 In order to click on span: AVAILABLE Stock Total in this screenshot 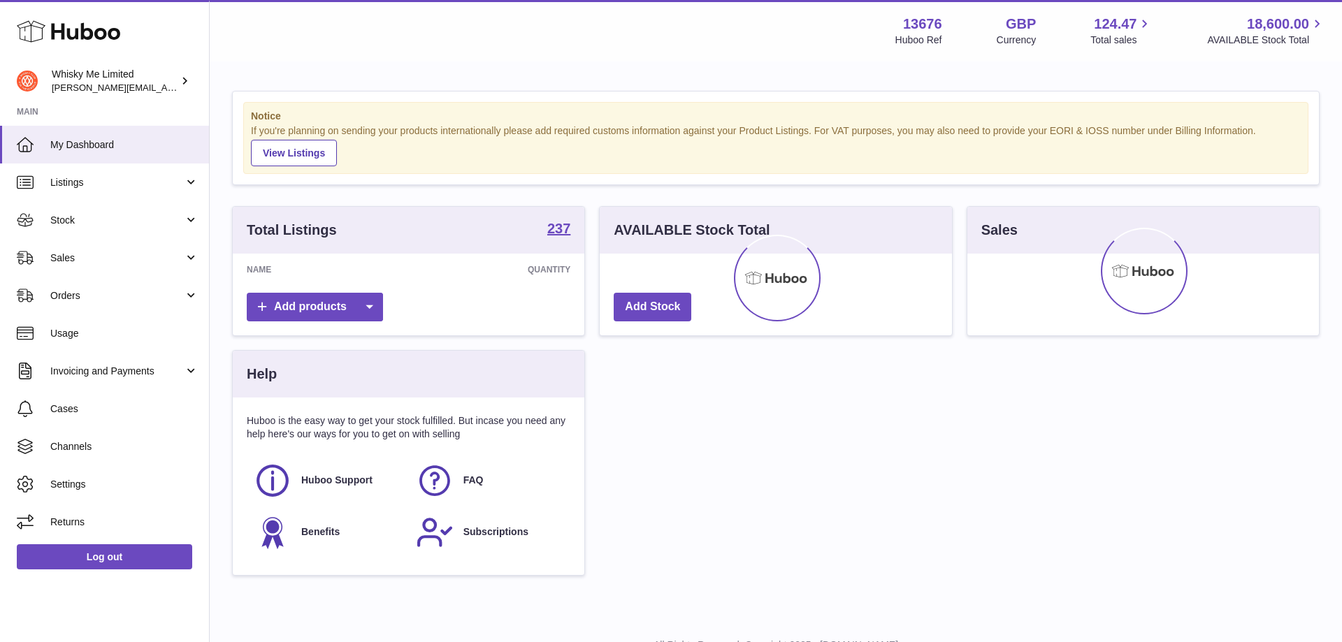, I will do `click(1266, 40)`.